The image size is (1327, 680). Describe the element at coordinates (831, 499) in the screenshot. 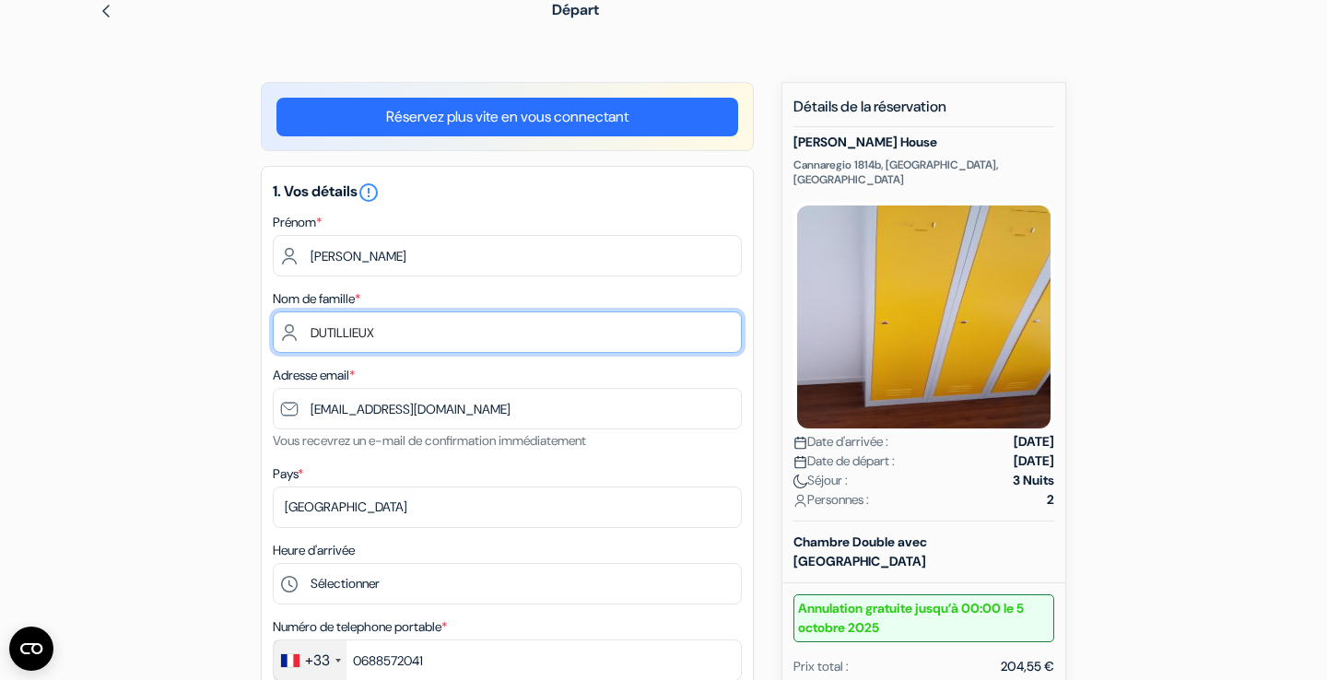

I see `span: Personnes :` at that location.